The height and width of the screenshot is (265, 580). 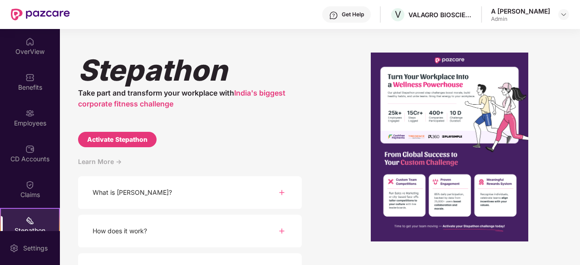 I want to click on div: VALAGRO BIOSCIENCES, so click(x=440, y=15).